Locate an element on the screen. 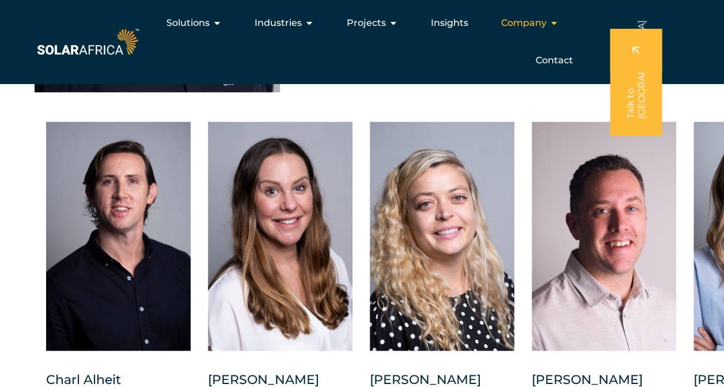 The image size is (724, 388). span: Insights is located at coordinates (449, 23).